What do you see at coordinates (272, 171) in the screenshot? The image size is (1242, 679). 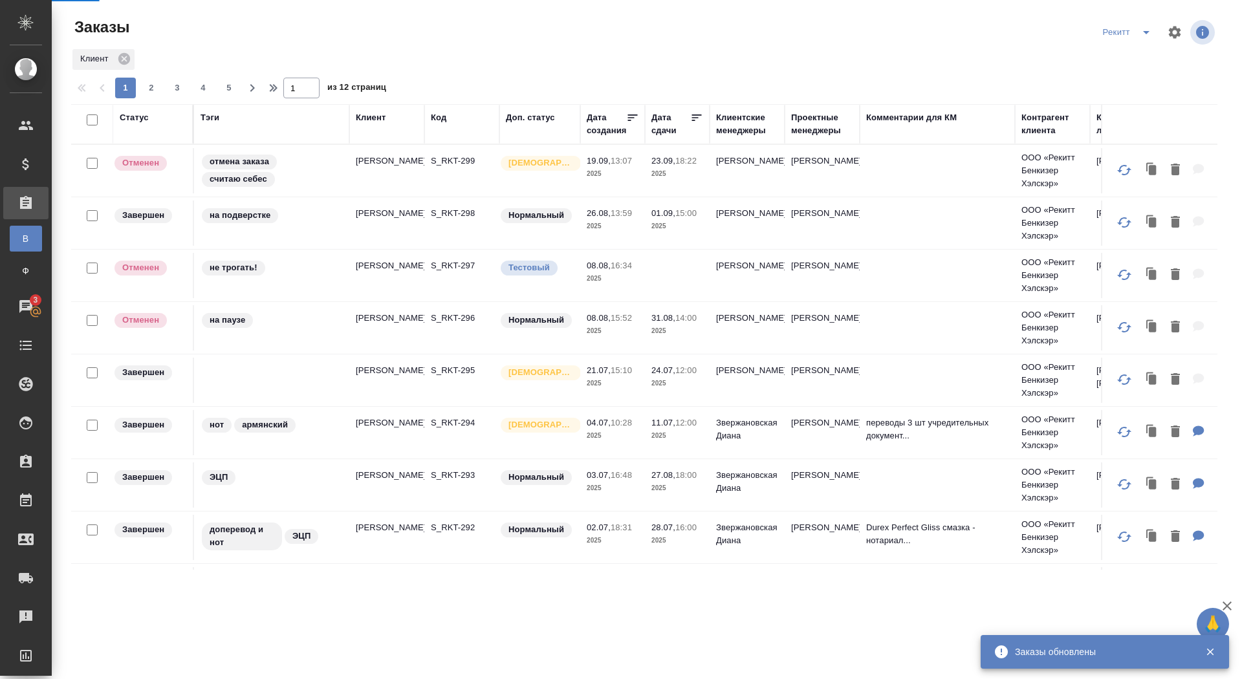 I see `div: отмена заказа, считаю себес` at bounding box center [272, 171].